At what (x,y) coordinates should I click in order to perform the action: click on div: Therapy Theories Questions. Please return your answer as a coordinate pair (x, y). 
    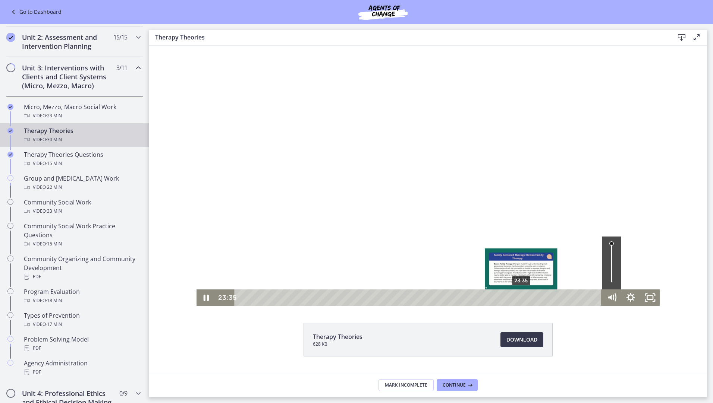
    Looking at the image, I should click on (82, 159).